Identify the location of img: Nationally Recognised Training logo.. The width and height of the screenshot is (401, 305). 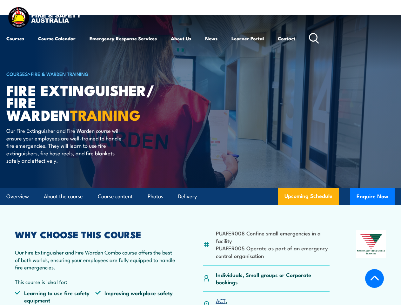
(371, 244).